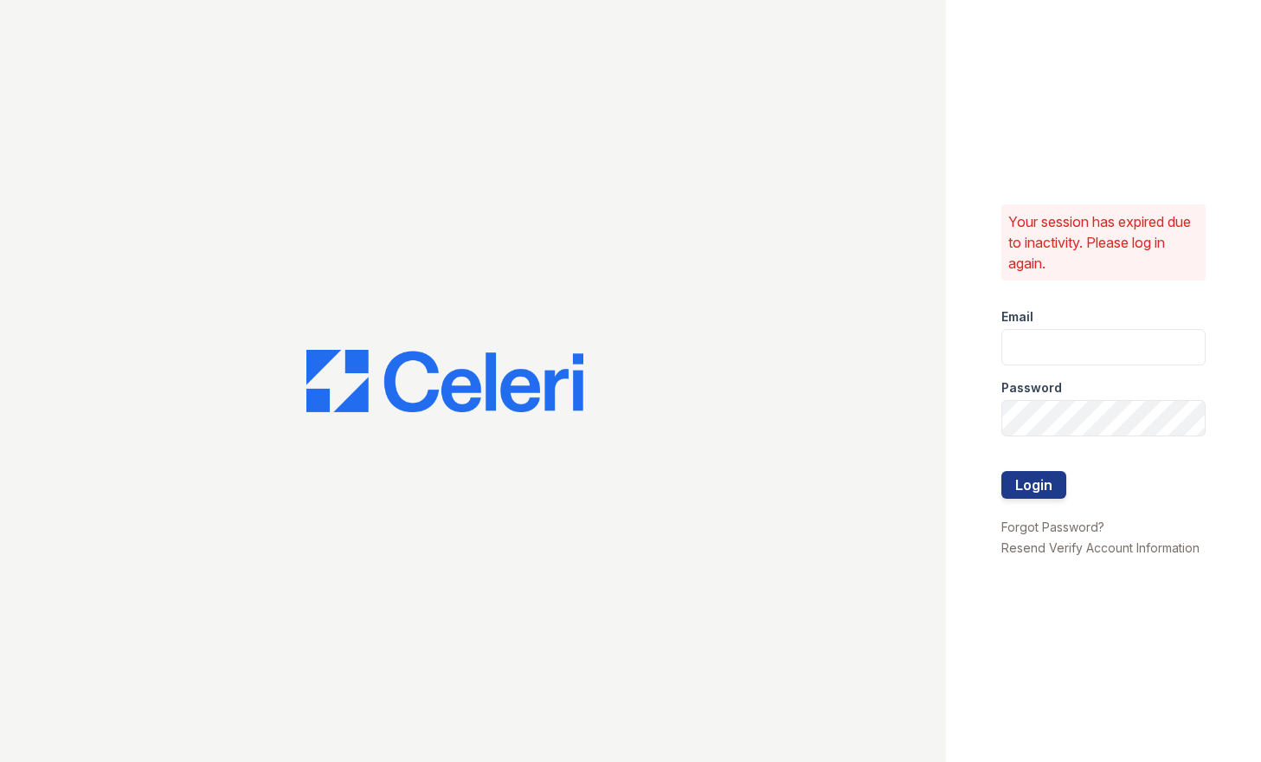 The height and width of the screenshot is (762, 1261). What do you see at coordinates (1103, 242) in the screenshot?
I see `p: Your session has expired due to inactivity. Please log in again.` at bounding box center [1103, 242].